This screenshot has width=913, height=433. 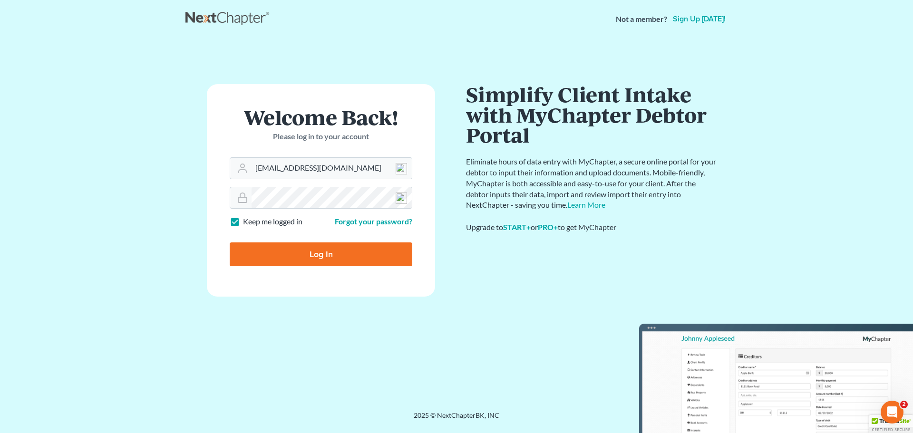 I want to click on a: PRO+, so click(x=548, y=227).